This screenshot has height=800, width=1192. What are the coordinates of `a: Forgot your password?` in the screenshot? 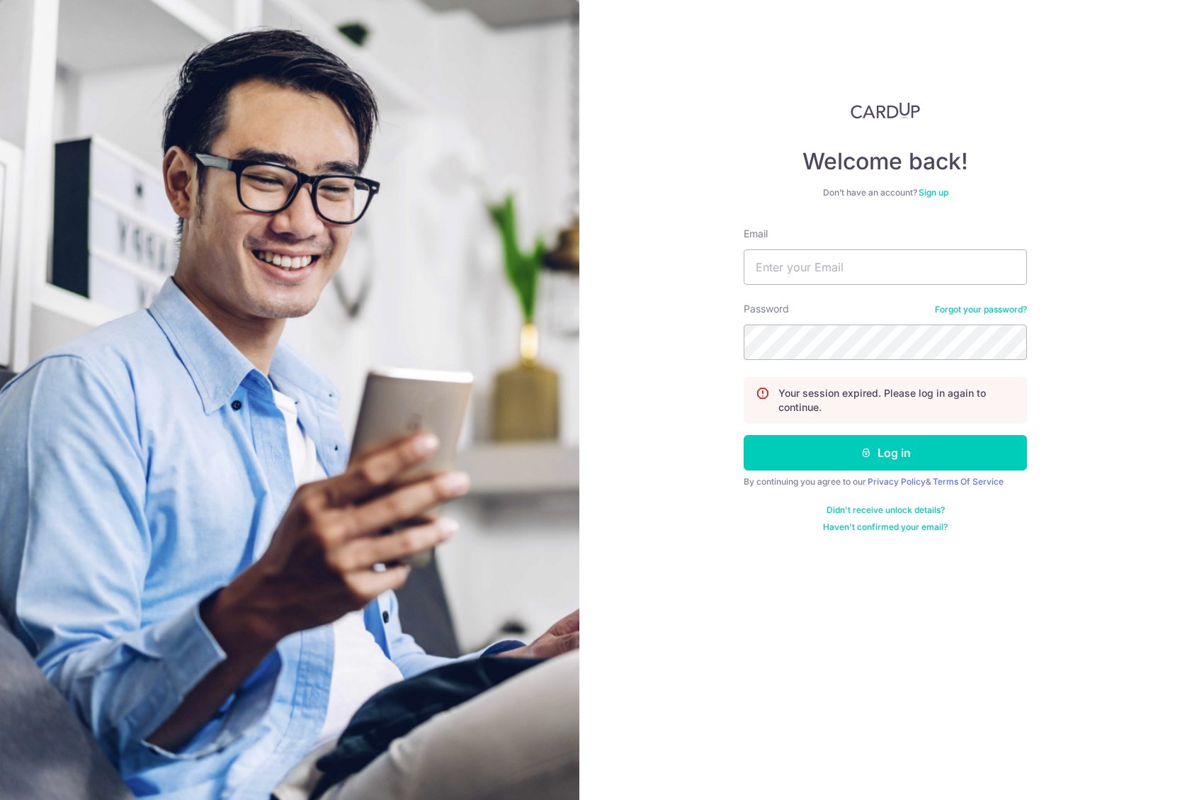 It's located at (981, 310).